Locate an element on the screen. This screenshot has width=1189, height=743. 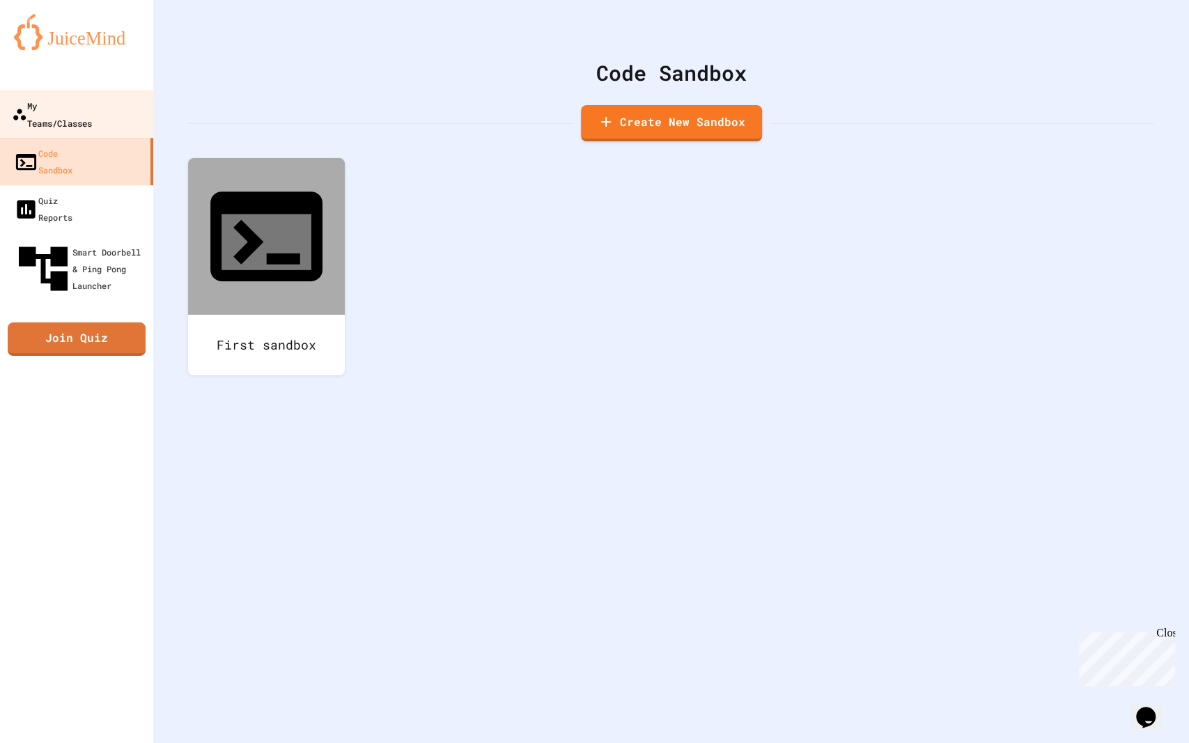
a: Join Quiz is located at coordinates (77, 339).